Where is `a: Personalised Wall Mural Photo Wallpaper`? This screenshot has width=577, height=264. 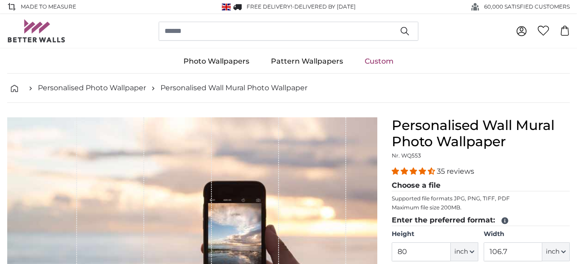
a: Personalised Wall Mural Photo Wallpaper is located at coordinates (234, 88).